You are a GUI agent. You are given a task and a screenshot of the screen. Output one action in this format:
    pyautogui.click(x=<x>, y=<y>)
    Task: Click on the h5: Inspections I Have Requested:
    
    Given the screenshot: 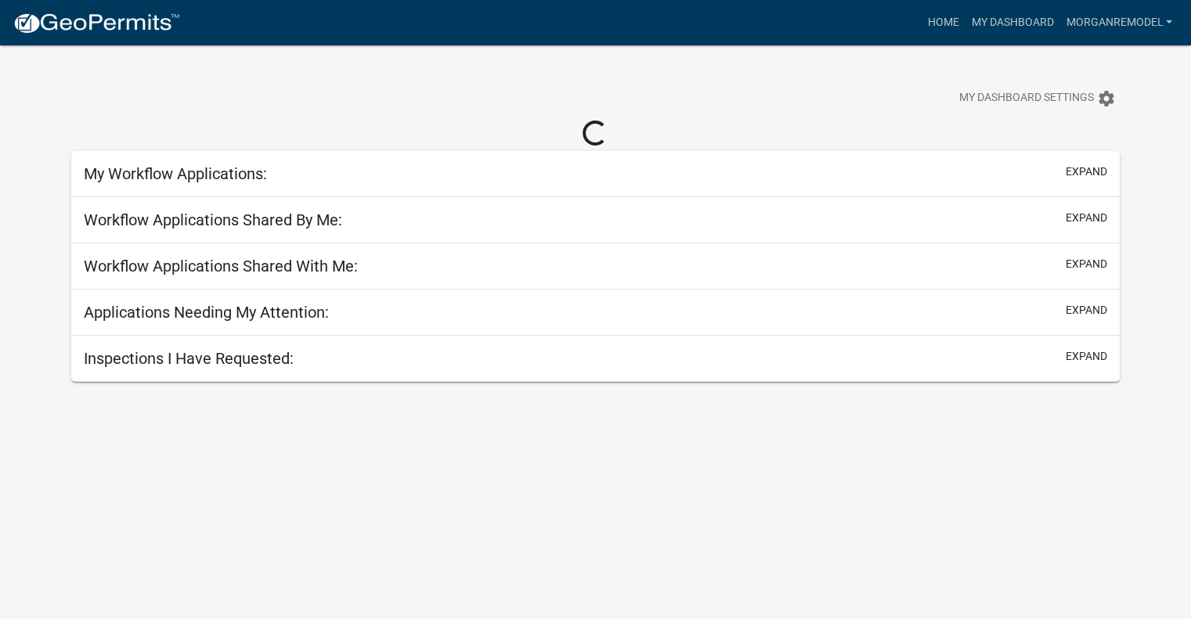 What is the action you would take?
    pyautogui.click(x=189, y=359)
    